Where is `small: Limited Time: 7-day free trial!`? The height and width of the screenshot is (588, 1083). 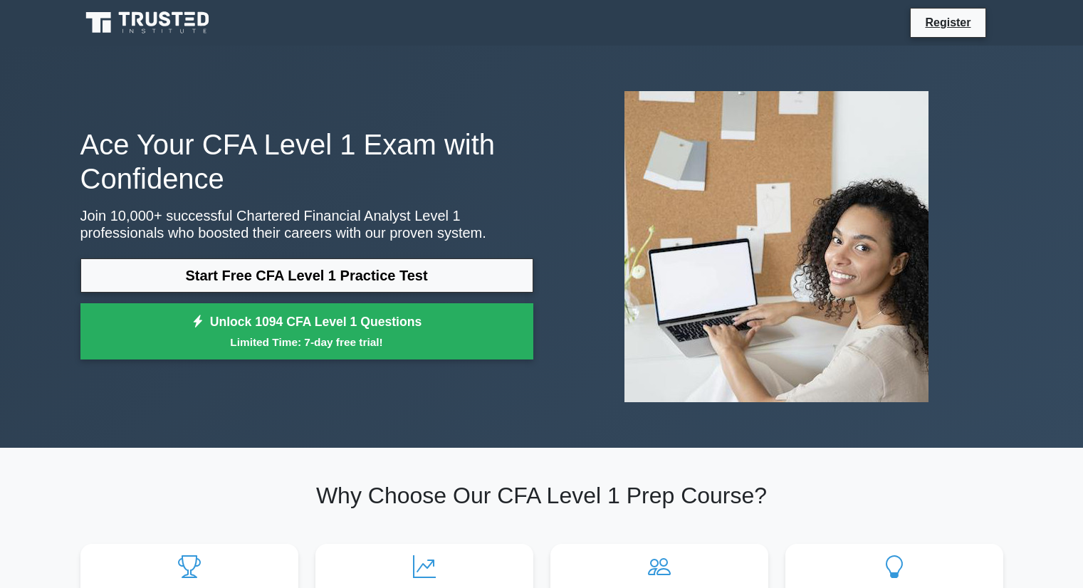
small: Limited Time: 7-day free trial! is located at coordinates (307, 342).